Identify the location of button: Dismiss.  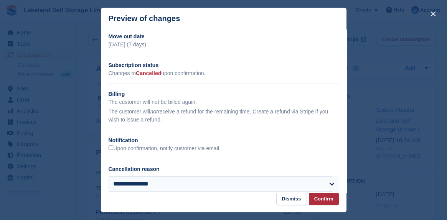
(291, 199).